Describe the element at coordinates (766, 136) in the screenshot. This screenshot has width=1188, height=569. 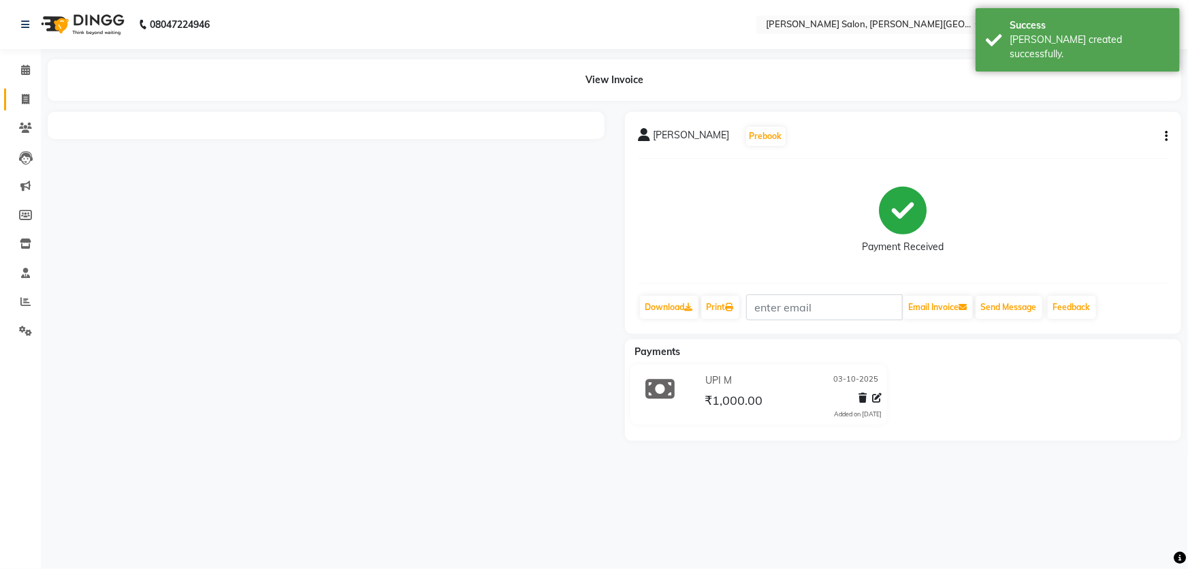
I see `button: Prebook` at that location.